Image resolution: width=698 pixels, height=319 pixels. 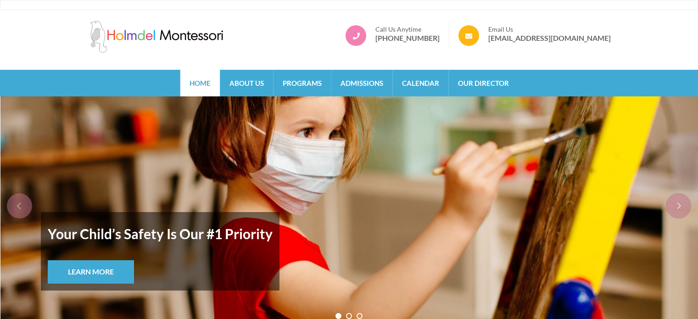 What do you see at coordinates (200, 83) in the screenshot?
I see `a: Home` at bounding box center [200, 83].